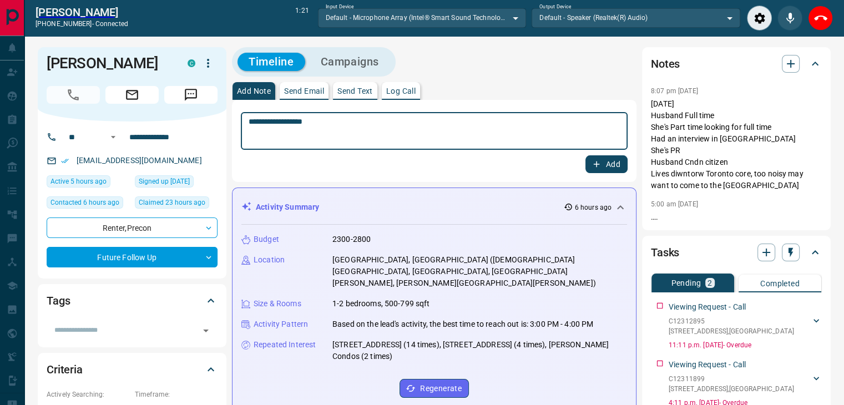  Describe the element at coordinates (463, 324) in the screenshot. I see `p: Based on the lead's activity, the best time to reach out is: 3:00 PM - 4:00 PM` at that location.